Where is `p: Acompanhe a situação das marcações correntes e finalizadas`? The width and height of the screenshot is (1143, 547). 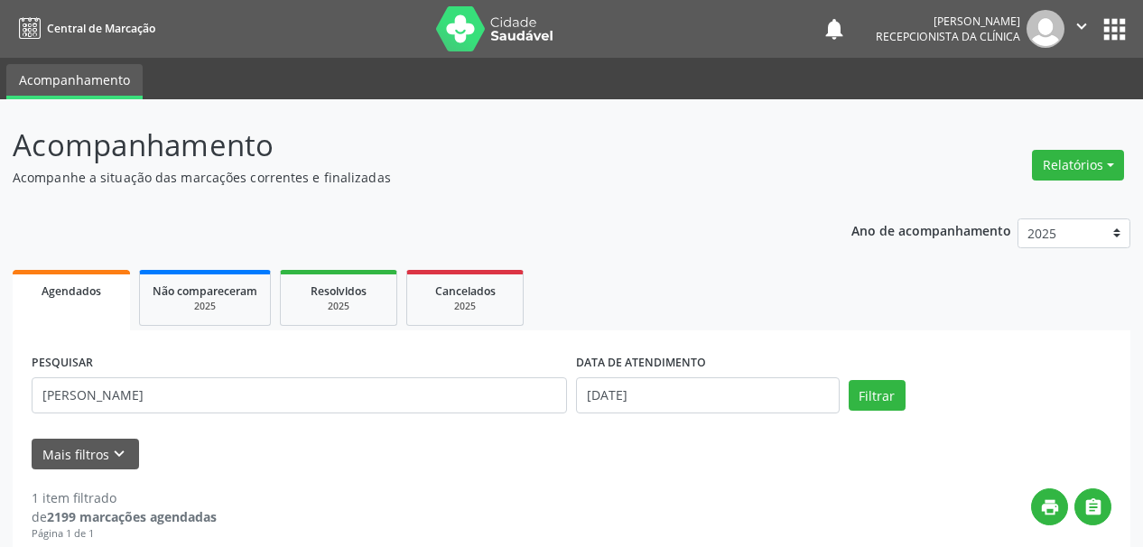
p: Acompanhe a situação das marcações correntes e finalizadas is located at coordinates (404, 177).